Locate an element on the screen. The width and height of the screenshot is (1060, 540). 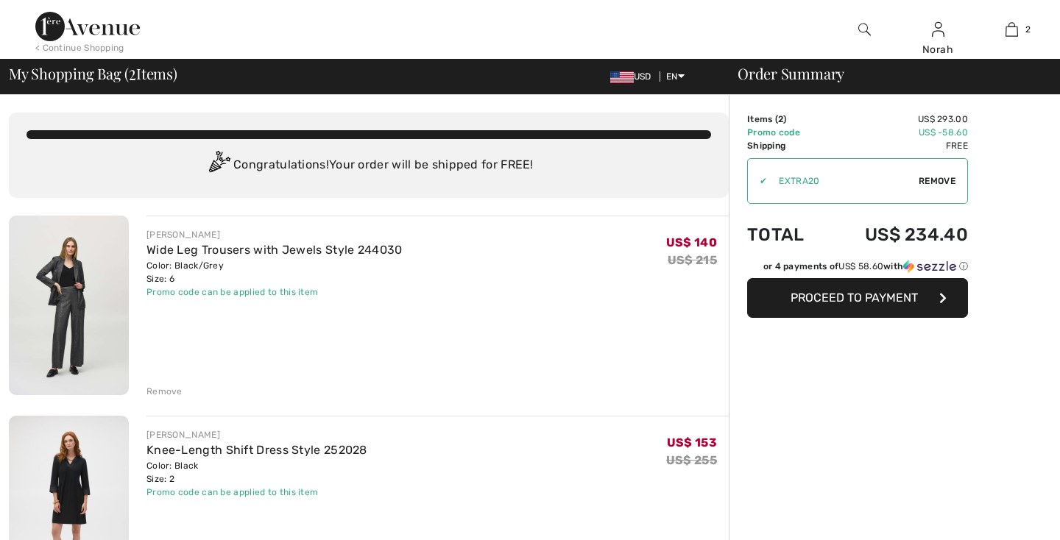
div: < Continue Shopping is located at coordinates (79, 48).